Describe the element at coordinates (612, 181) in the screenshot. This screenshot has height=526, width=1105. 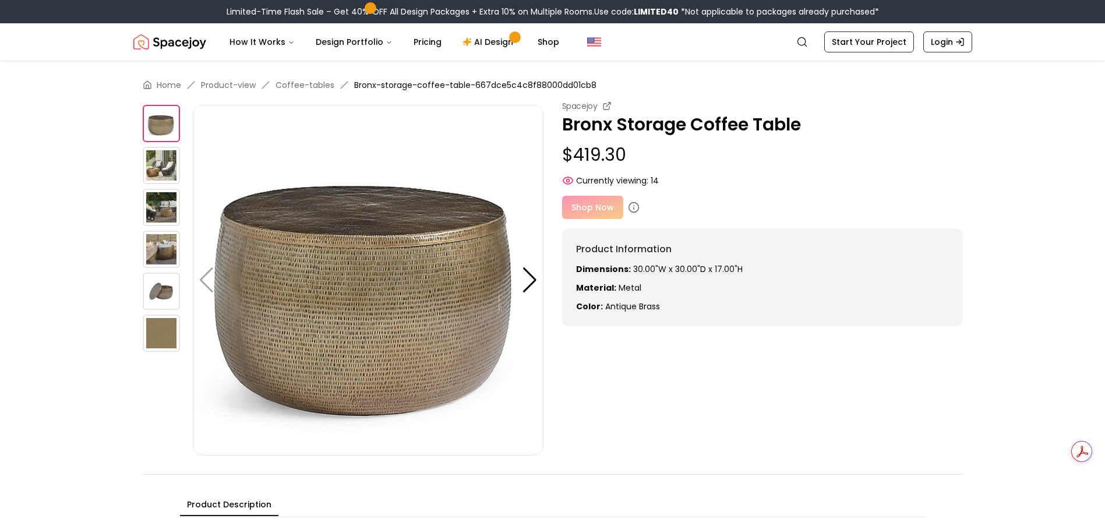
I see `span: Currently viewing:` at that location.